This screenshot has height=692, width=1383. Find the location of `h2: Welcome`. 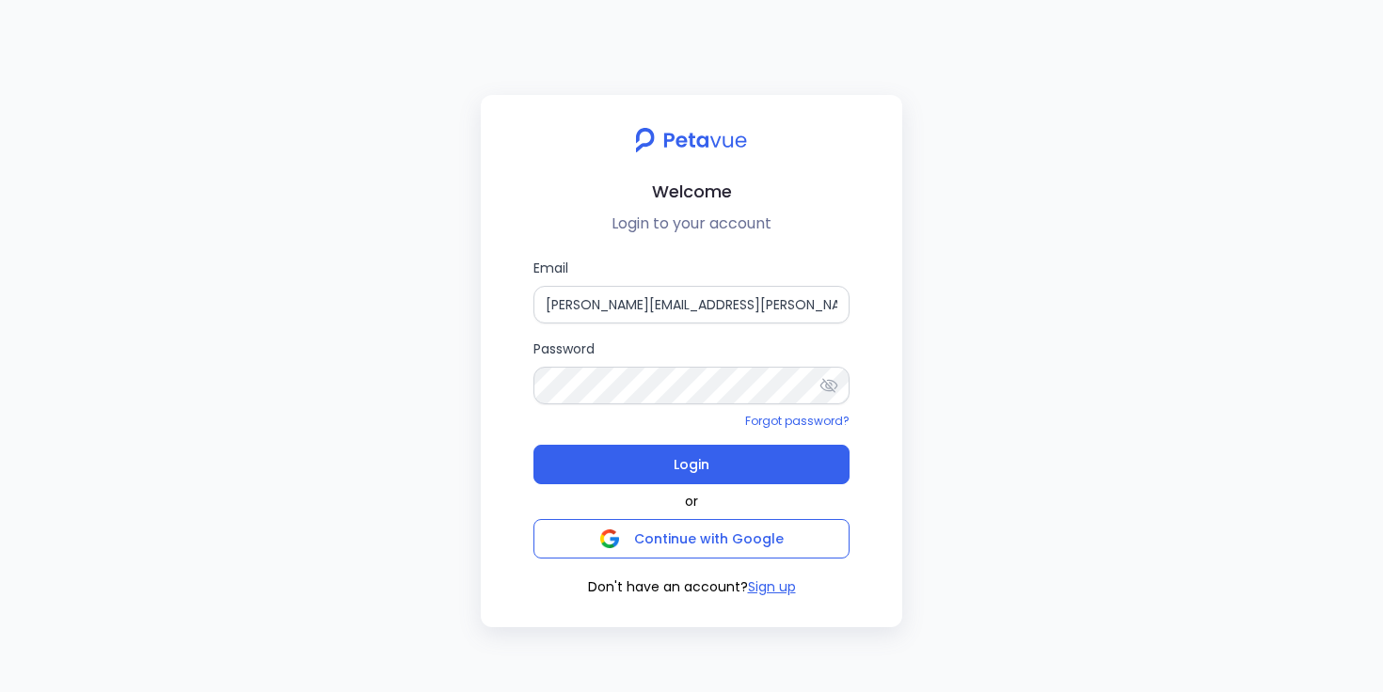

h2: Welcome is located at coordinates (691, 191).